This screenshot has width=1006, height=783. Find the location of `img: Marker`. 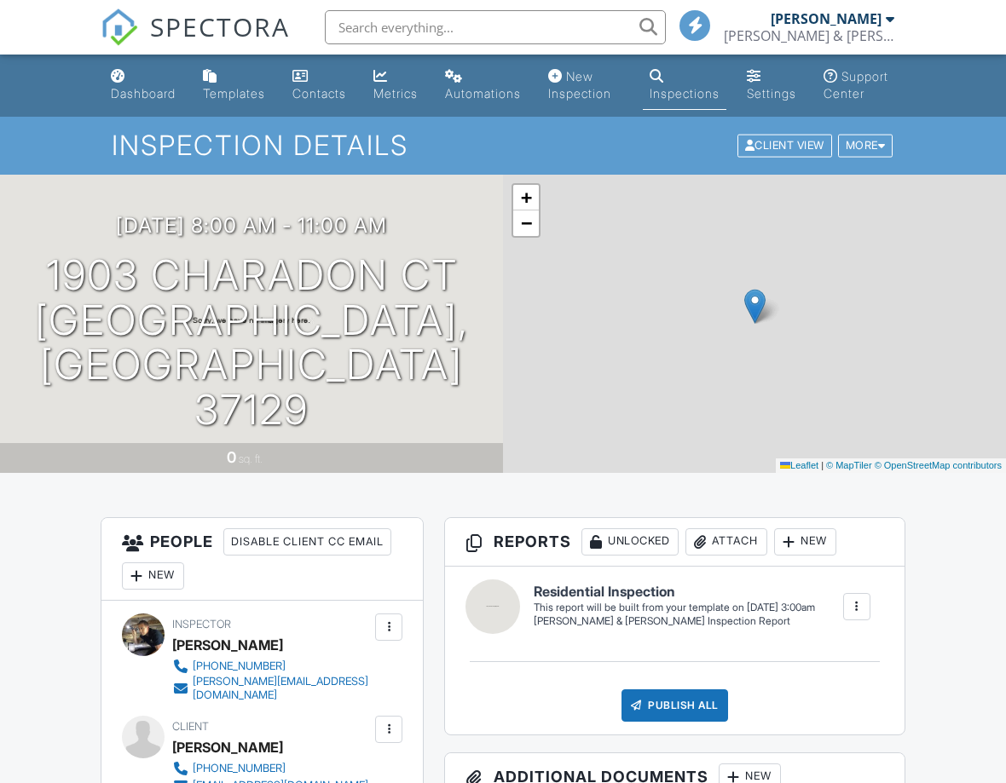

img: Marker is located at coordinates (754, 306).